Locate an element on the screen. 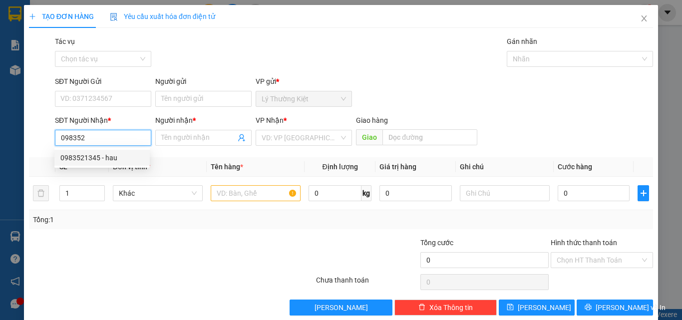  span: Giá trị hàng is located at coordinates (398, 167).